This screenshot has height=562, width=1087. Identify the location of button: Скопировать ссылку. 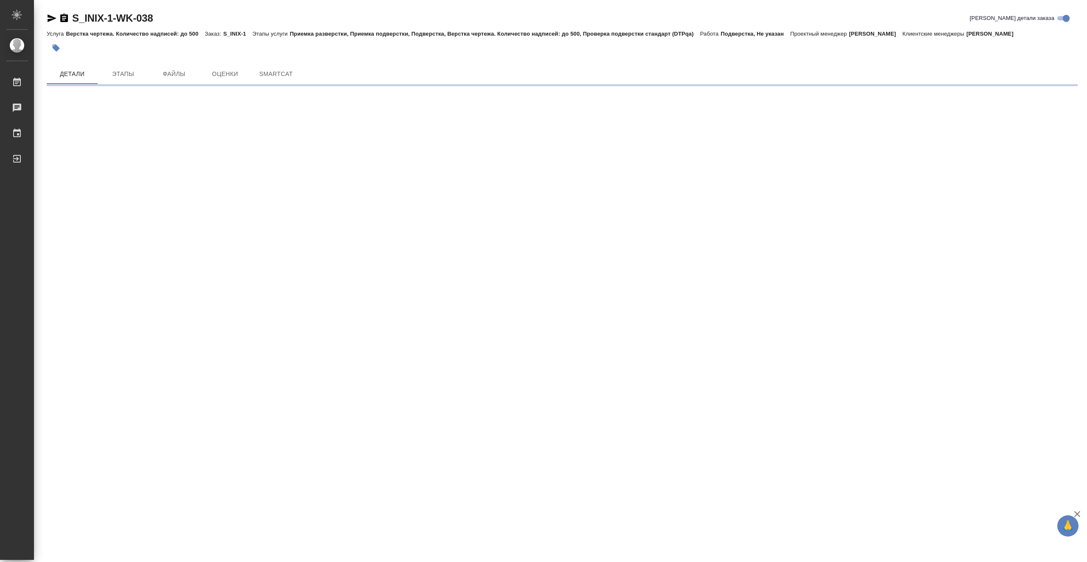
(64, 18).